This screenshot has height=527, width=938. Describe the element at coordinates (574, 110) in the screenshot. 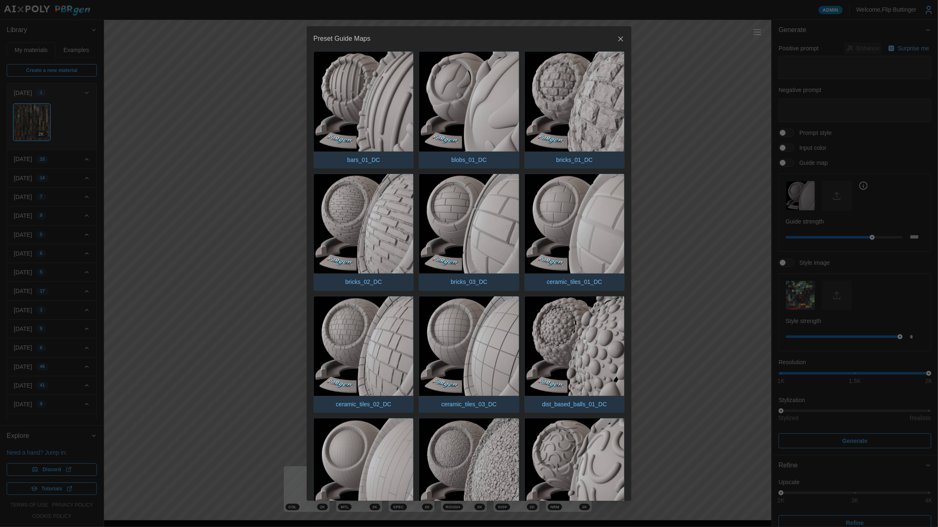

I see `button: bricks_01_DC.pngbricks_01_DC` at that location.